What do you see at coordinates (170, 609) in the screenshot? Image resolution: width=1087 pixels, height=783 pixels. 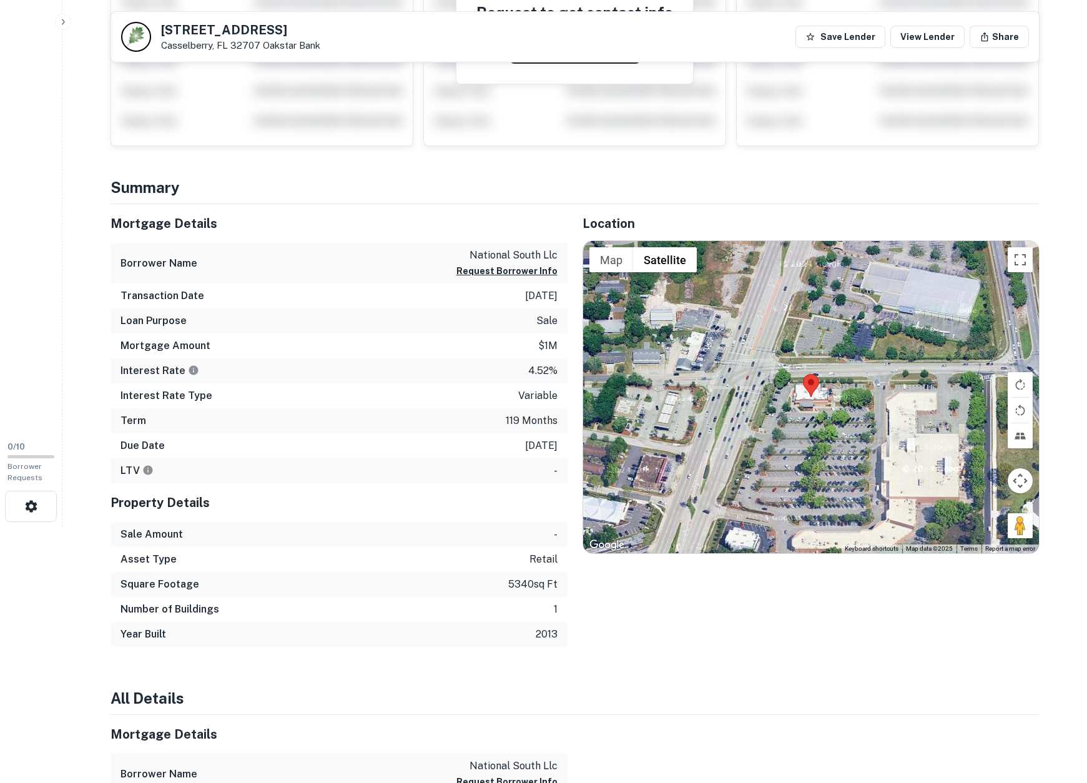 I see `h6: Number of Buildings` at bounding box center [170, 609].